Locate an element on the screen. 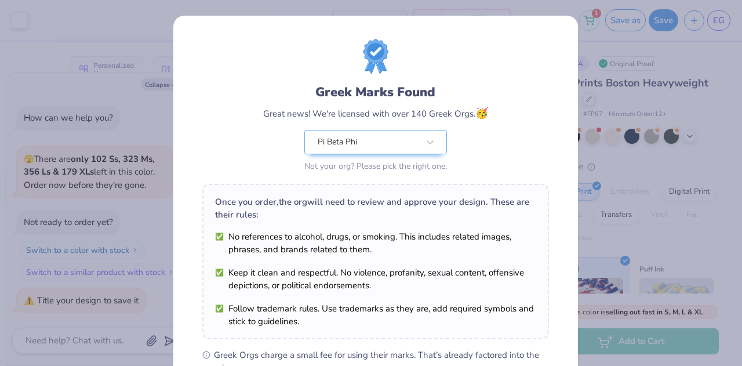  div: Greek Marks Found is located at coordinates (375, 92).